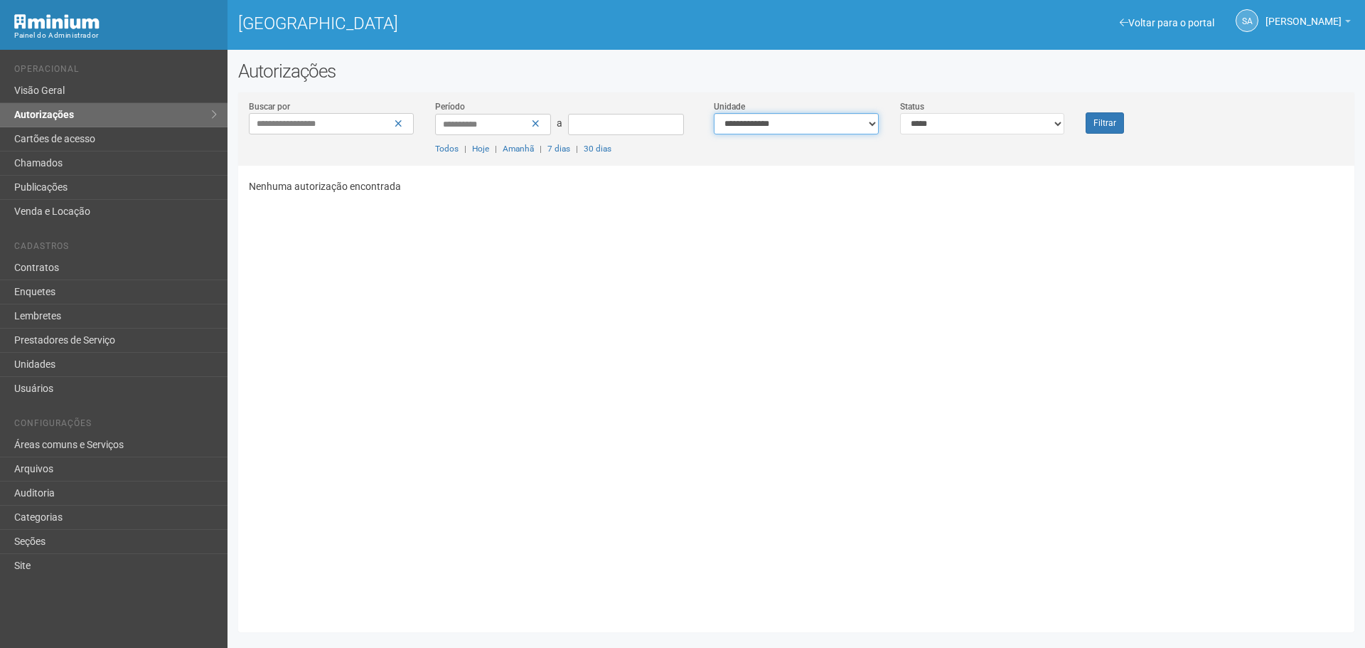 This screenshot has height=648, width=1365. I want to click on li: Cadastros, so click(115, 248).